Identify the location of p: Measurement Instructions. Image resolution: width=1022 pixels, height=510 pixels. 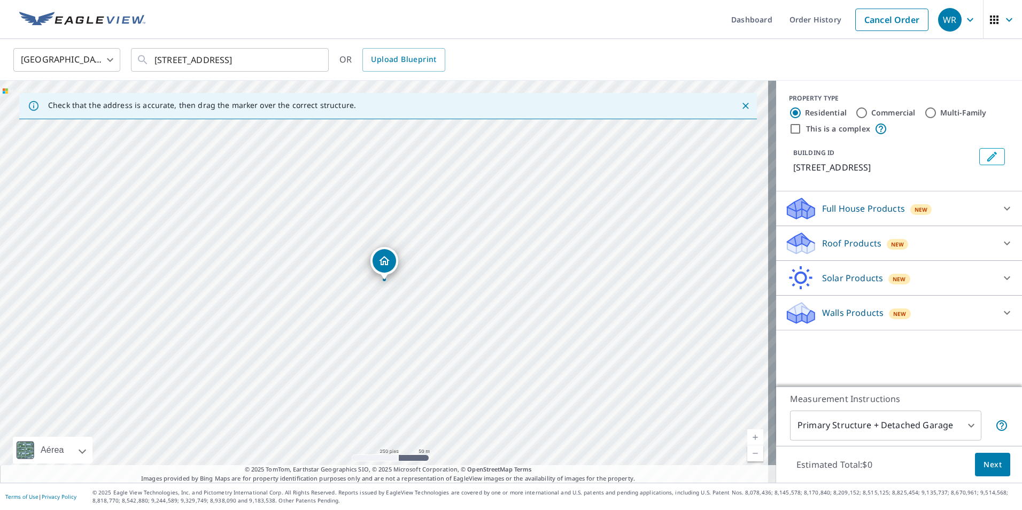
(899, 399).